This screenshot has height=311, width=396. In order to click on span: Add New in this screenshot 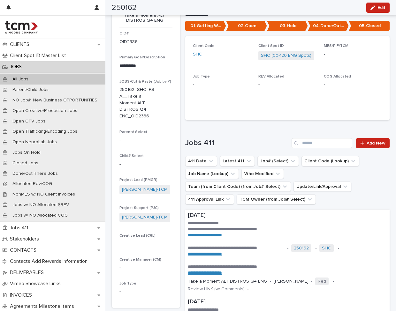, I will do `click(376, 143)`.